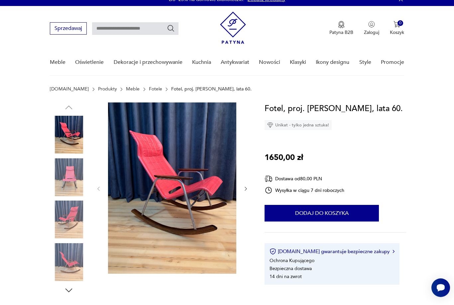  What do you see at coordinates (305, 179) in the screenshot?
I see `div: Dostawa od 80,00 PLN` at bounding box center [305, 179].